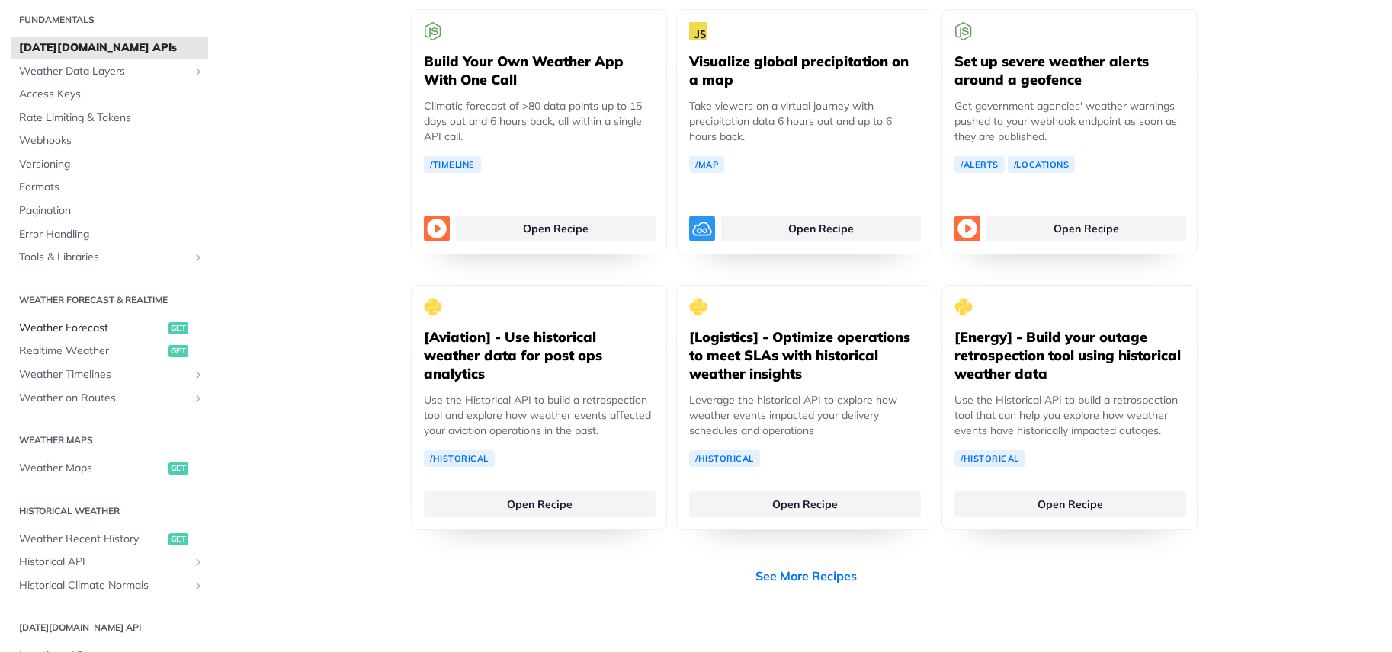 This screenshot has width=1392, height=652. I want to click on span: Rate Limiting & Tokens, so click(111, 118).